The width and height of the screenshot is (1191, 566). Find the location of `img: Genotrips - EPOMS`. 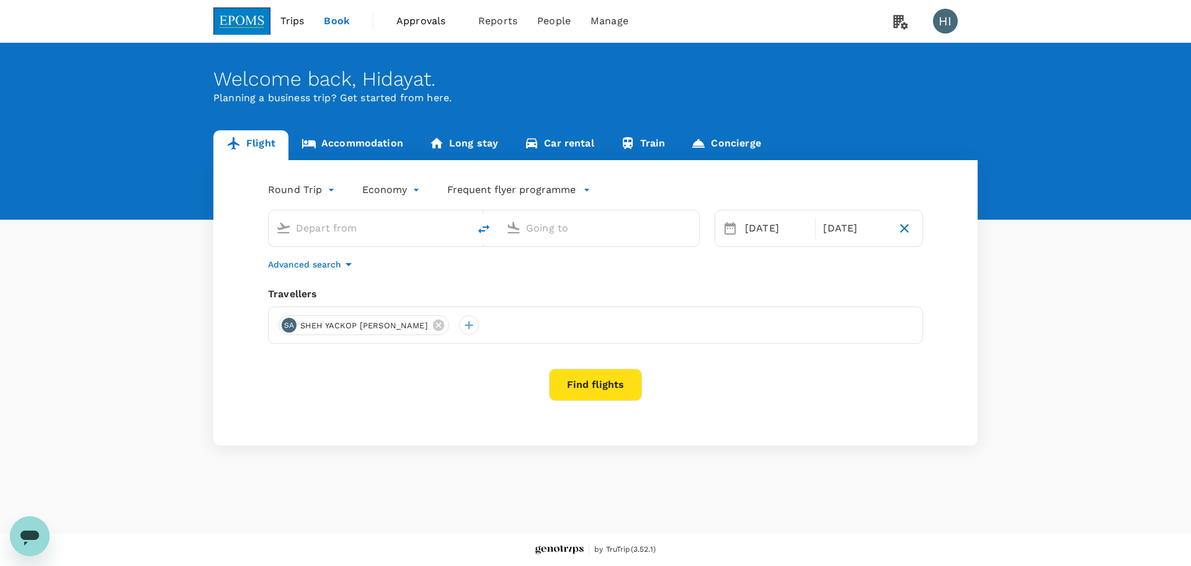

img: Genotrips - EPOMS is located at coordinates (559, 549).